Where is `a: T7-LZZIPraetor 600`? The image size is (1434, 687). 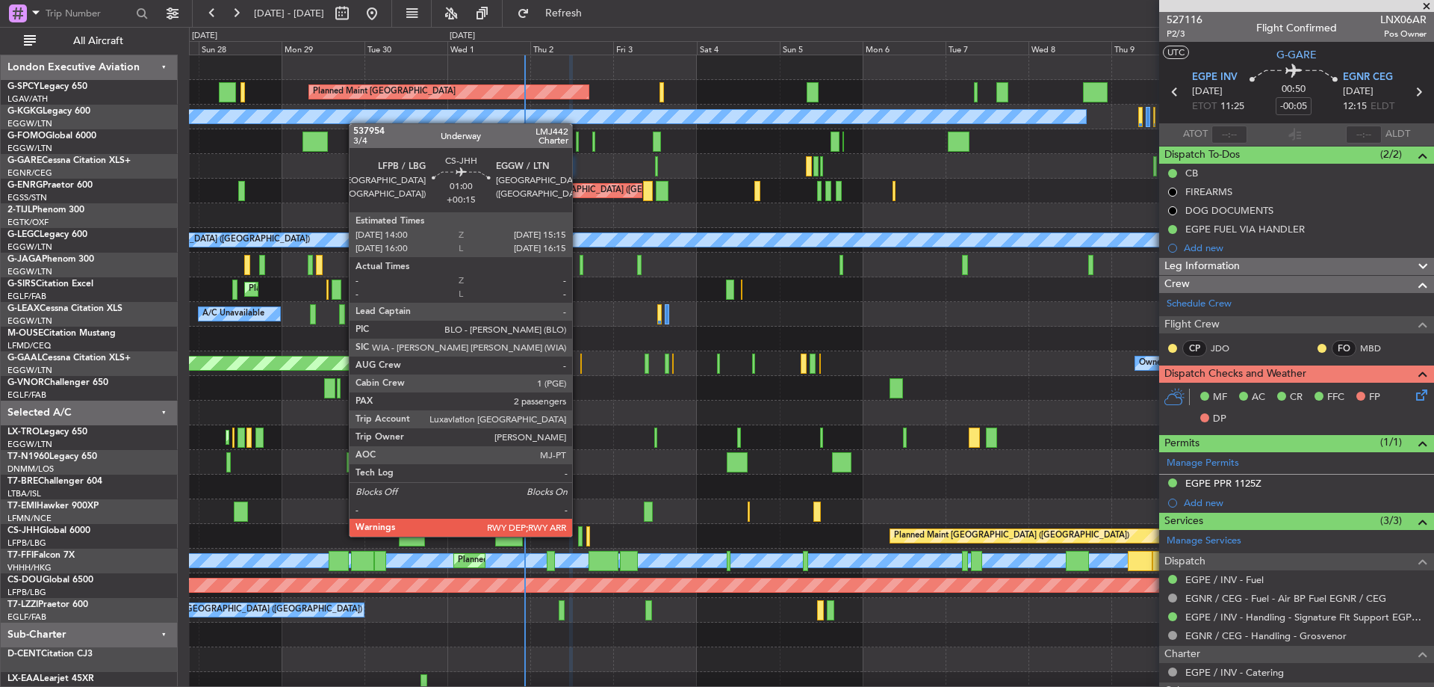
a: T7-LZZIPraetor 600 is located at coordinates (48, 604).